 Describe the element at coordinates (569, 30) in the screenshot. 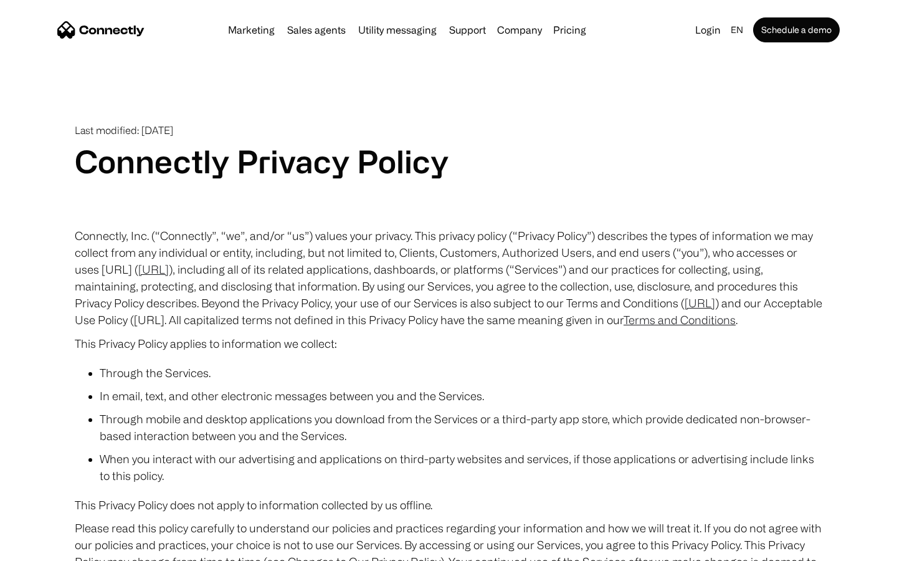

I see `a: Pricing` at that location.